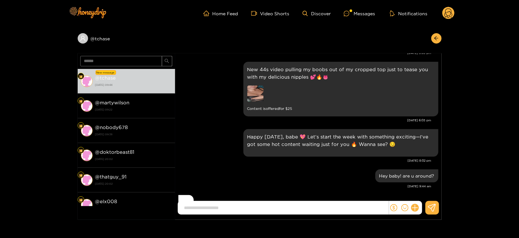 The width and height of the screenshot is (519, 238). I want to click on strong: @ elx008, so click(106, 201).